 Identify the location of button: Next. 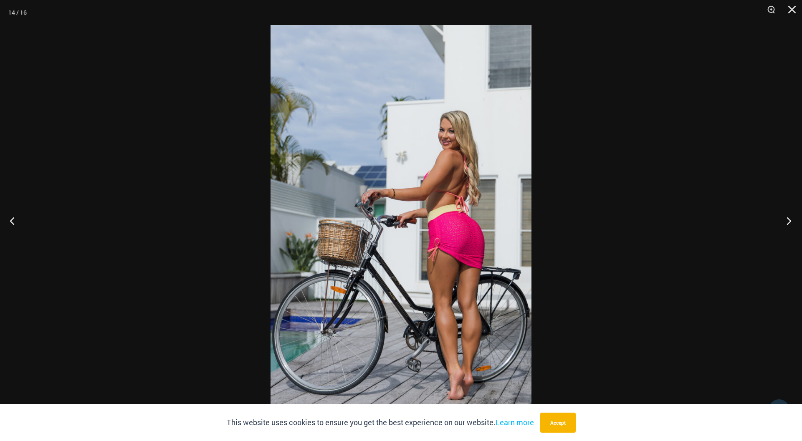
(786, 221).